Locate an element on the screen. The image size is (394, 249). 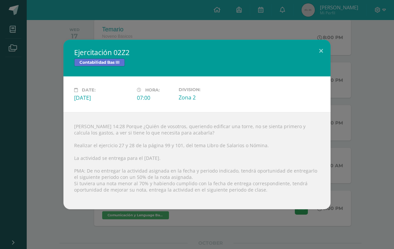
span: Hora: is located at coordinates (152, 90).